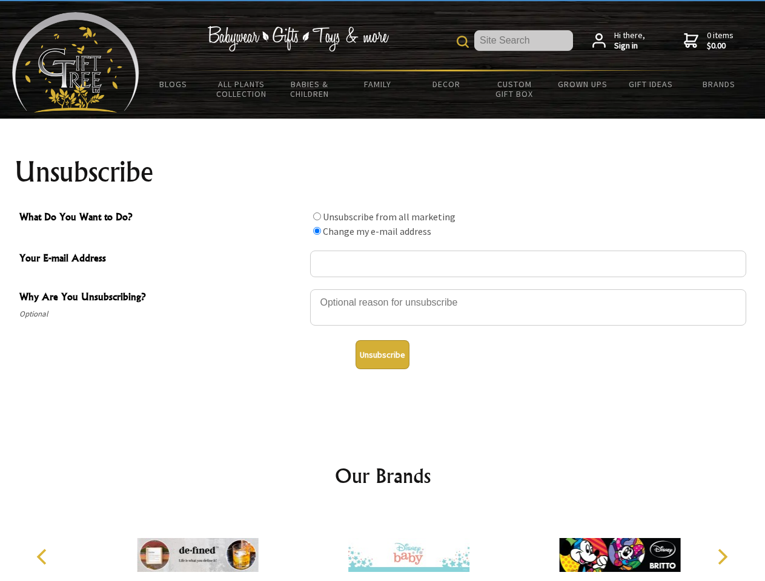  I want to click on span: Hi there,, so click(629, 41).